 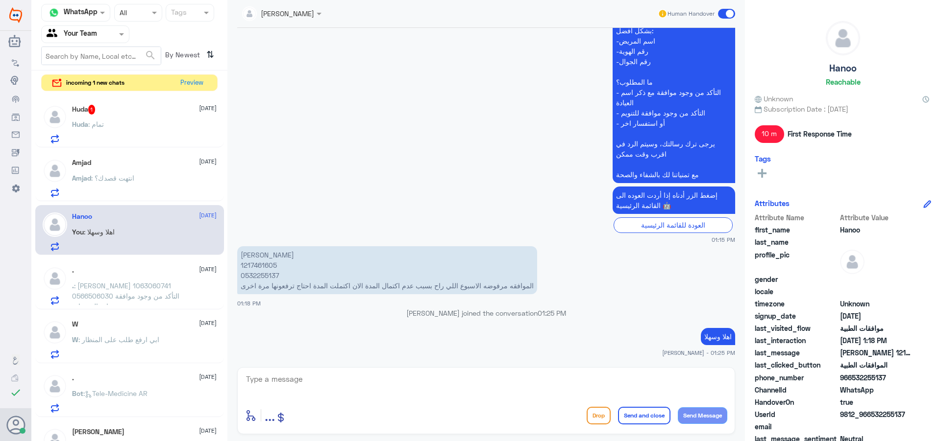 I want to click on button: search, so click(x=150, y=55).